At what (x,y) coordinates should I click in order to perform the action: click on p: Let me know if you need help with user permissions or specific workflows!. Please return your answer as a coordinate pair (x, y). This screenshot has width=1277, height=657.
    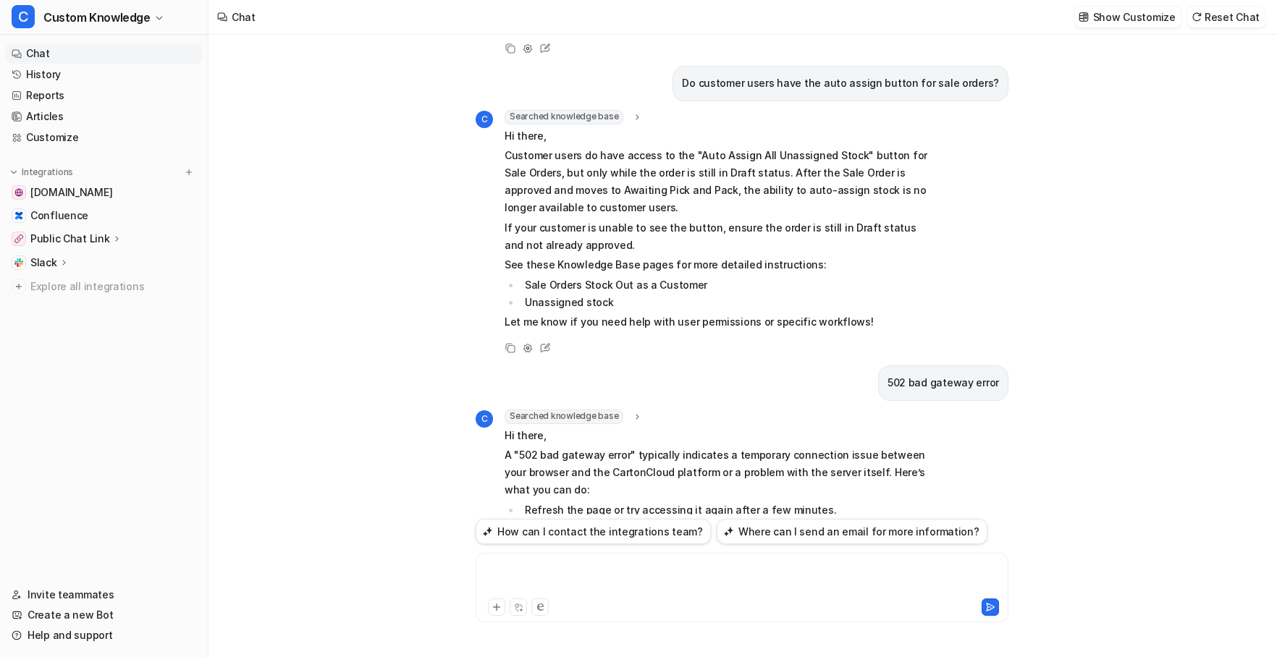
    Looking at the image, I should click on (716, 322).